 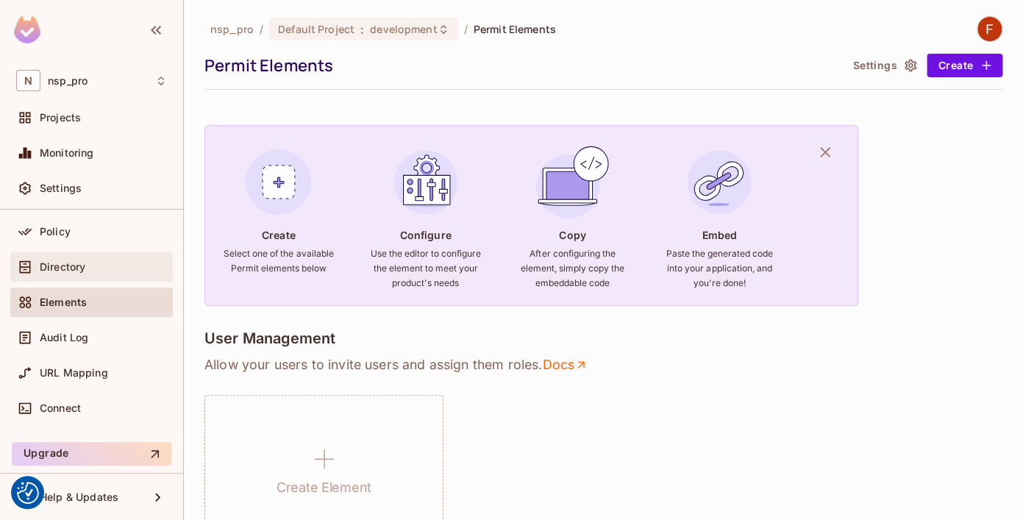 I want to click on h4: Configure, so click(x=426, y=235).